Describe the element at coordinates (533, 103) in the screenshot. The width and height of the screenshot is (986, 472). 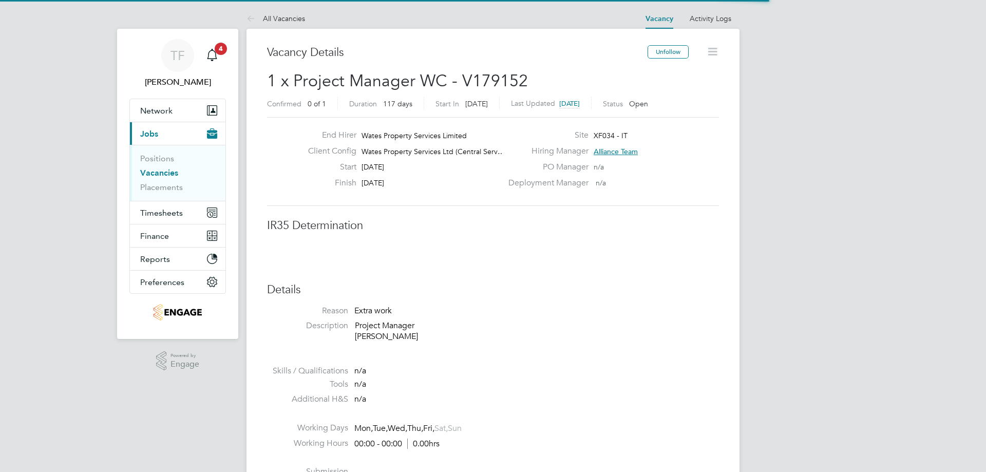
I see `label: Last Updated` at that location.